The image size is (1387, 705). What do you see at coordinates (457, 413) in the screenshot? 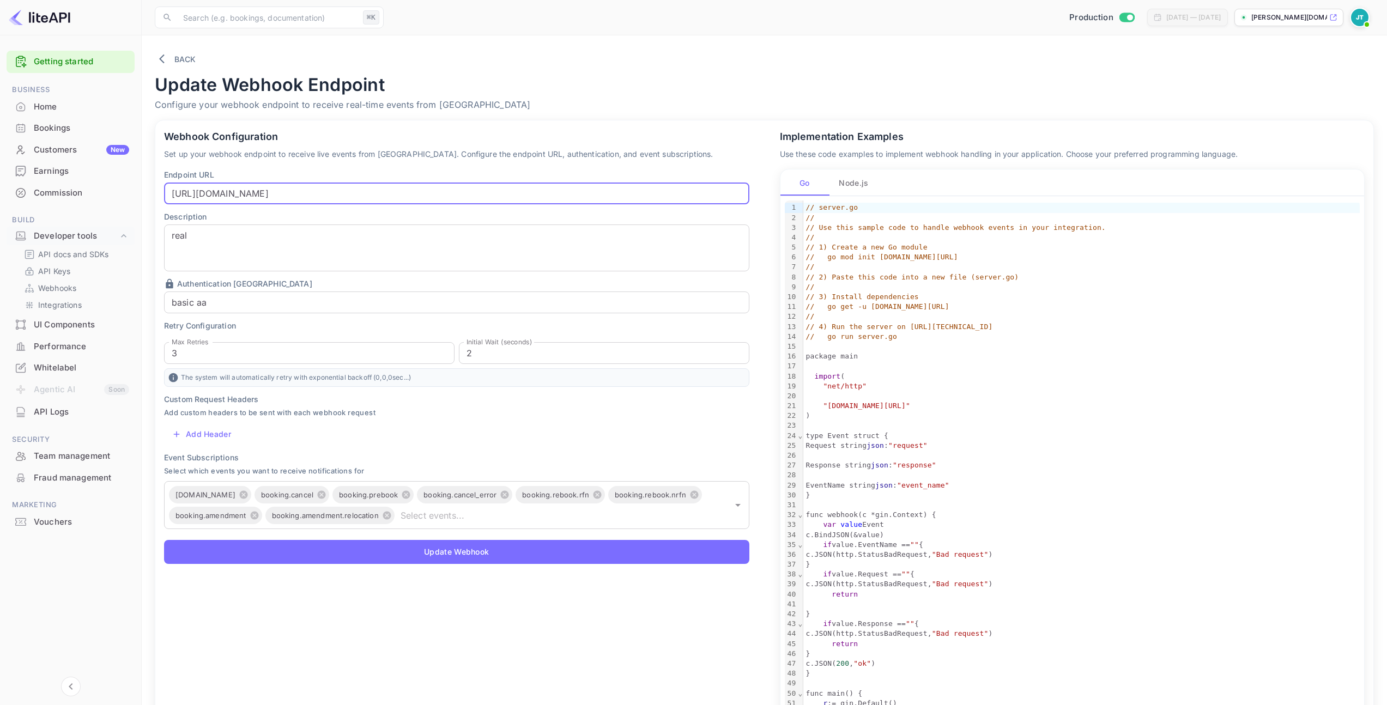
I see `span: Add custom headers to be sent with each webhook request` at bounding box center [457, 413].